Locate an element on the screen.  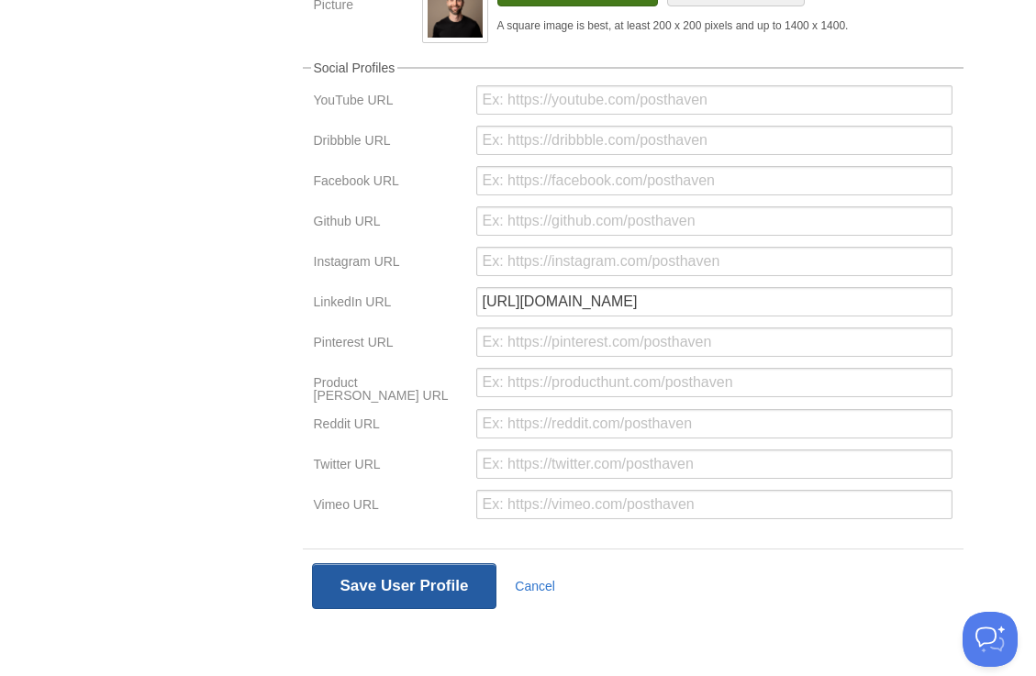
button: Save User Profile is located at coordinates (405, 586).